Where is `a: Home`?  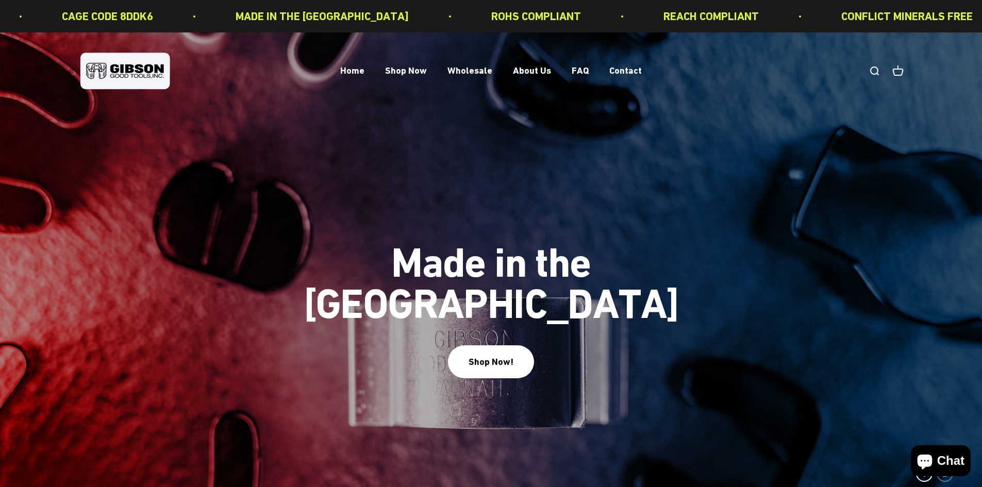 a: Home is located at coordinates (352, 71).